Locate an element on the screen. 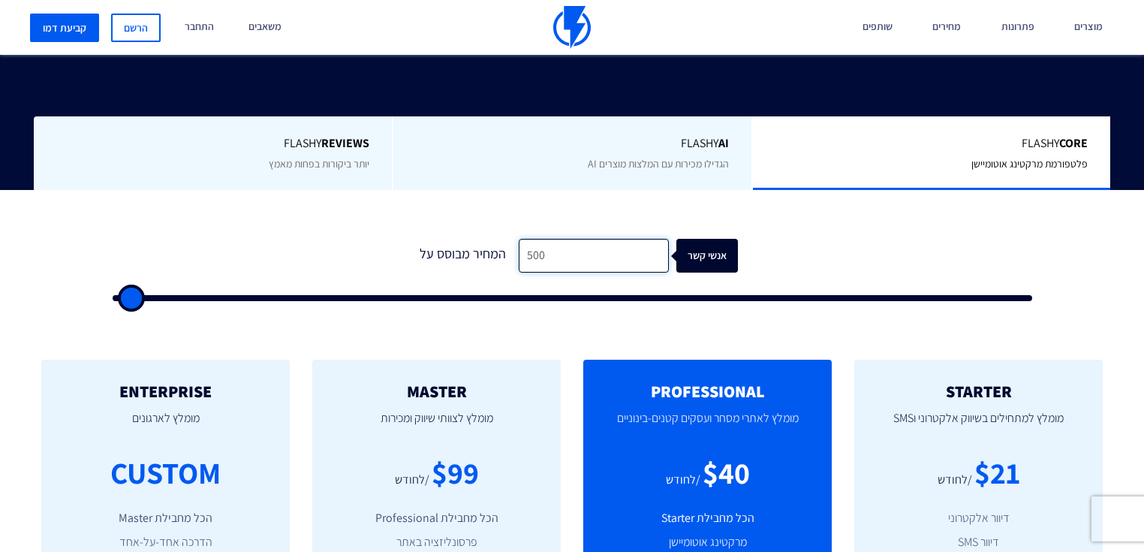 This screenshot has height=552, width=1144. b: Core is located at coordinates (1074, 143).